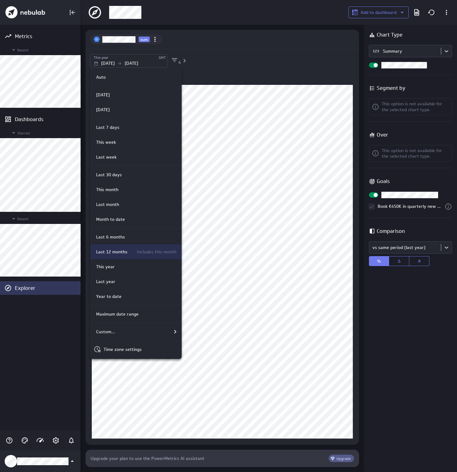 This screenshot has height=472, width=457. Describe the element at coordinates (152, 252) in the screenshot. I see `p: Includes this month` at that location.